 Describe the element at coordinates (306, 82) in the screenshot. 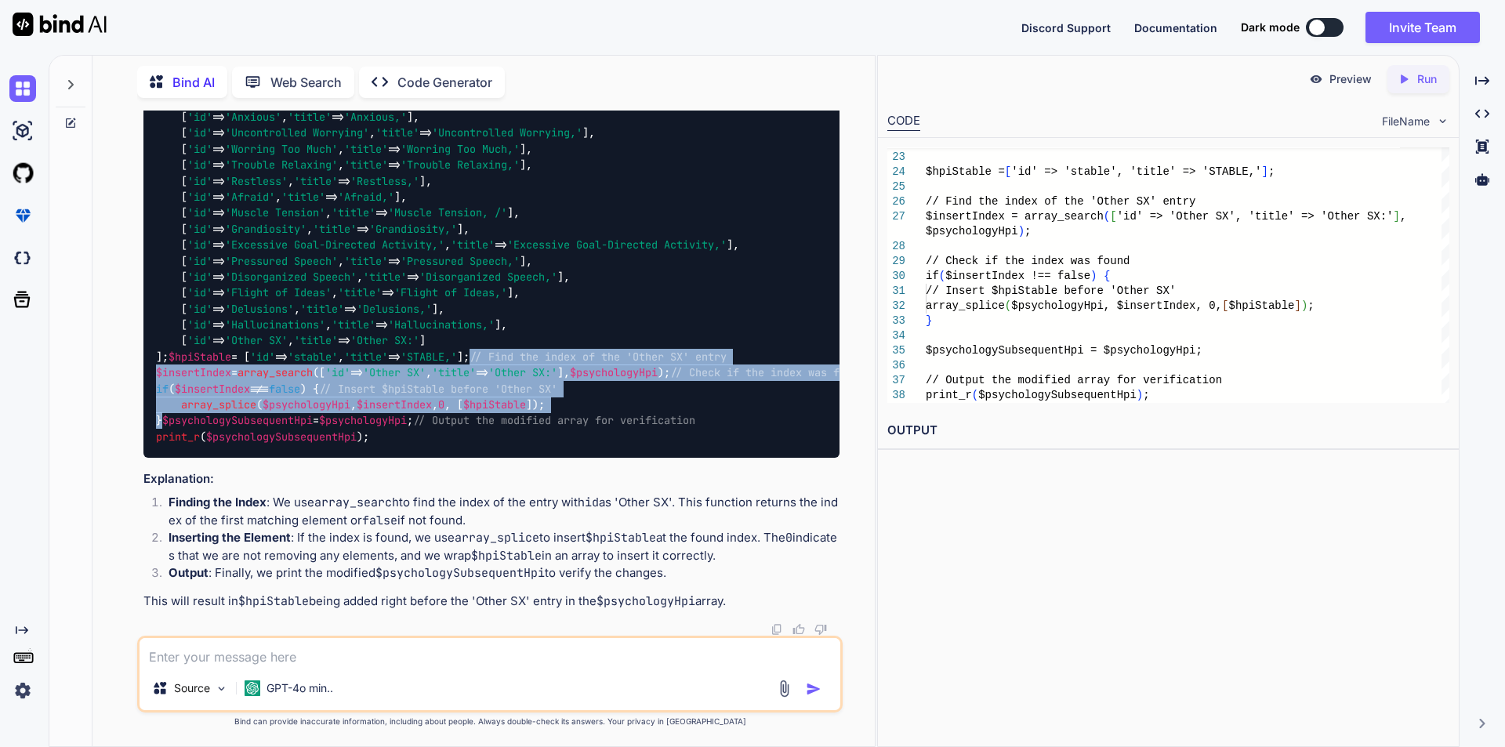

I see `p: Web Search` at that location.